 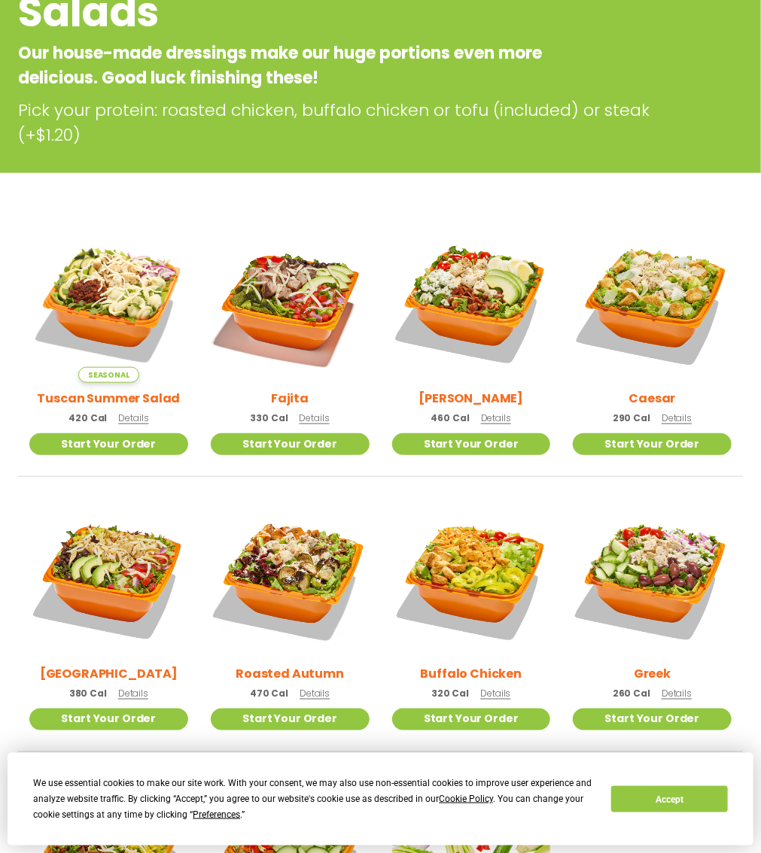 I want to click on img: Product photo for Greek Salad, so click(x=652, y=579).